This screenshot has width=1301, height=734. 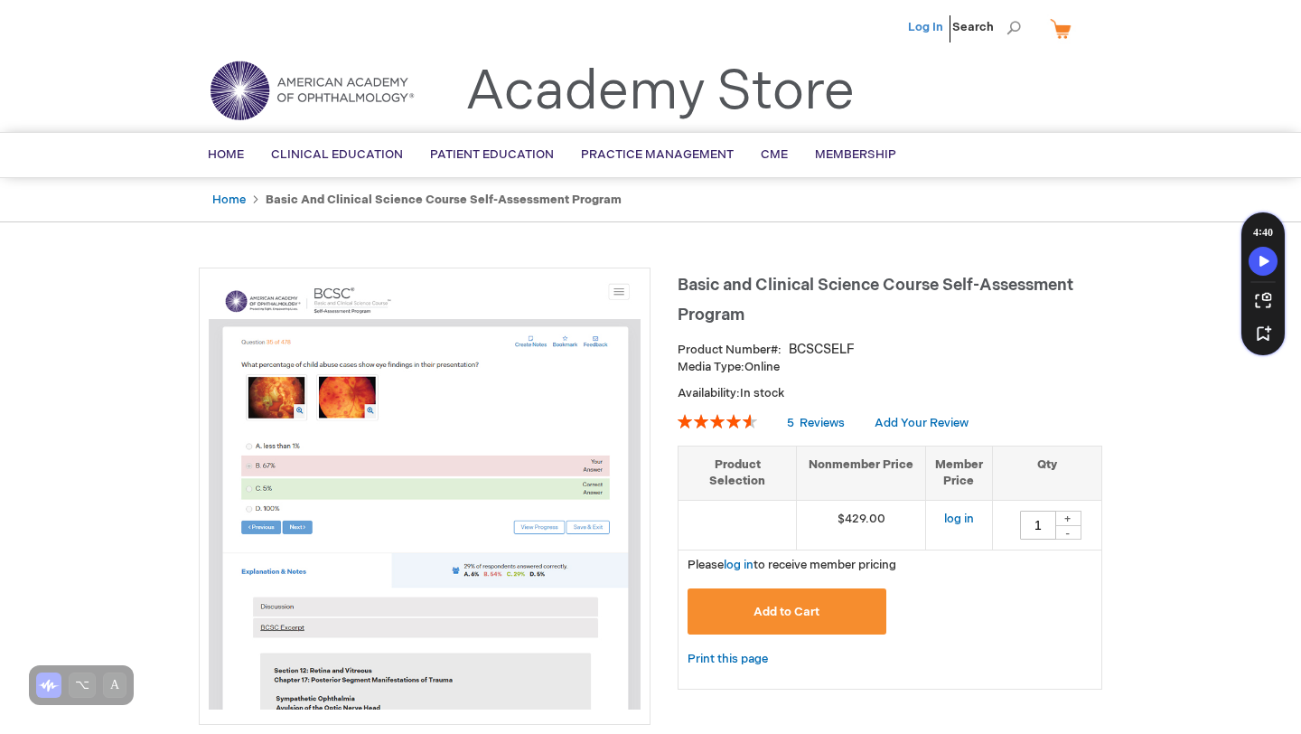 I want to click on th: Member Price, so click(x=959, y=473).